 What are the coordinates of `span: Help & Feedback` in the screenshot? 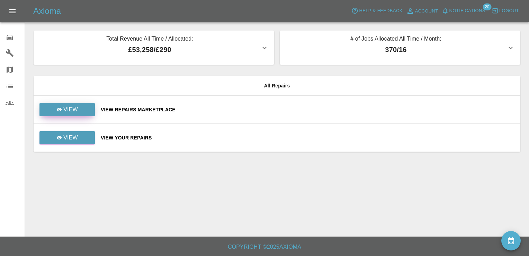 It's located at (380, 11).